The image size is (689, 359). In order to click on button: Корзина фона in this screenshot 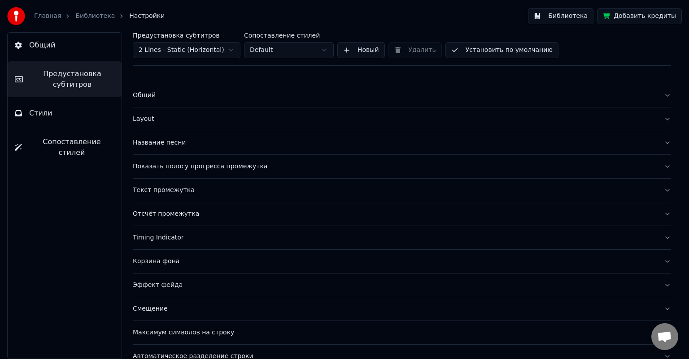, I will do `click(402, 262)`.